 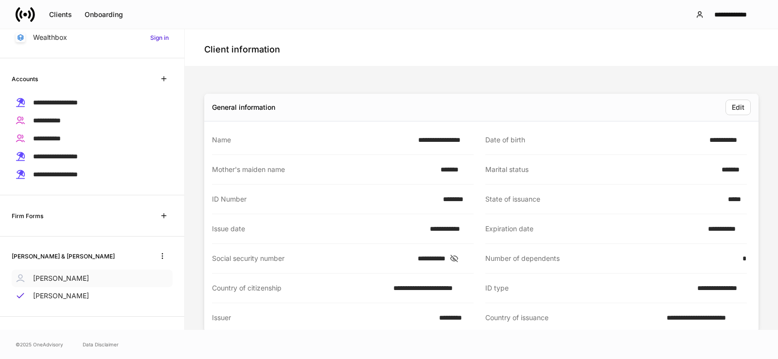 What do you see at coordinates (242, 50) in the screenshot?
I see `h4: Client information` at bounding box center [242, 50].